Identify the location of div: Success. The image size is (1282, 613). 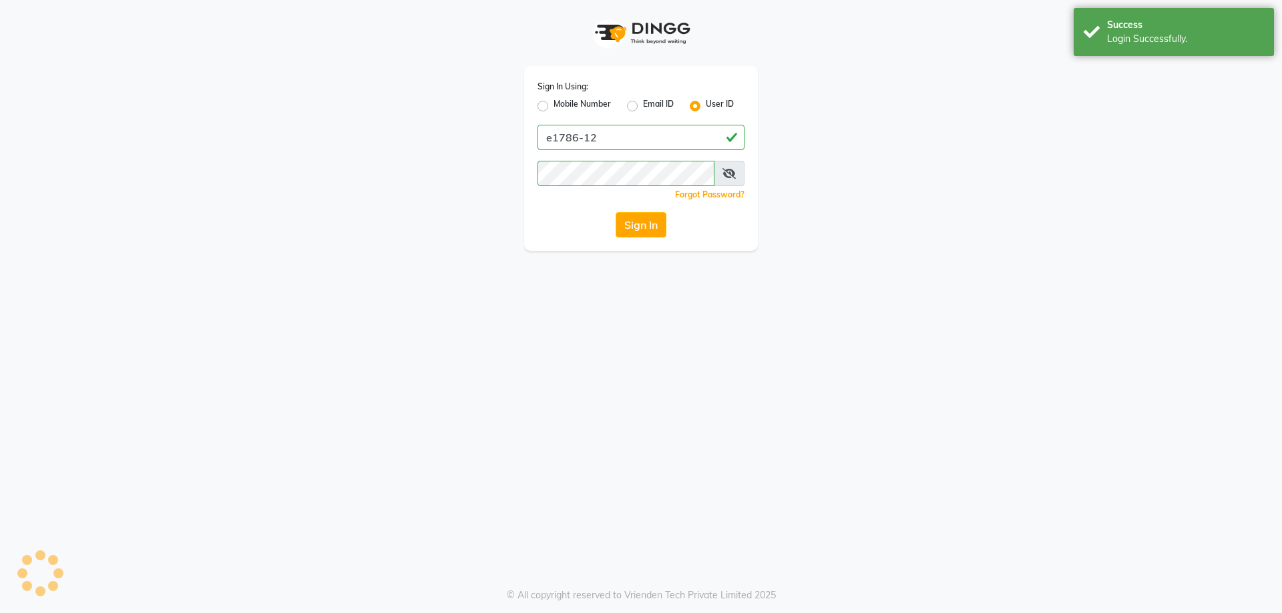
(1185, 25).